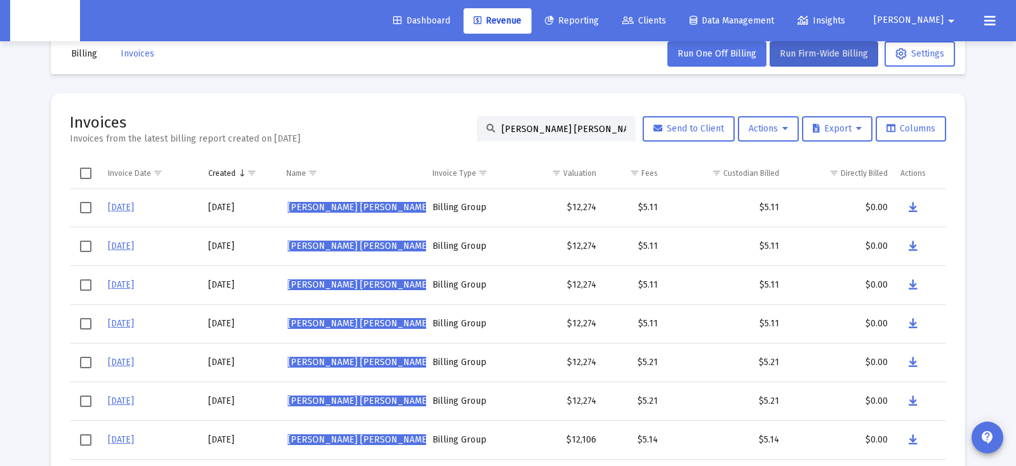 The image size is (1016, 466). Describe the element at coordinates (951, 21) in the screenshot. I see `mat-icon: arrow_drop_down` at that location.